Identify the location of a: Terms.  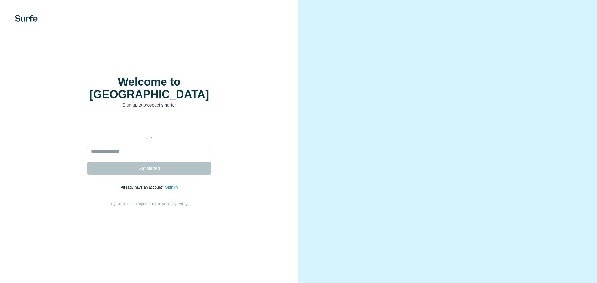
(157, 204).